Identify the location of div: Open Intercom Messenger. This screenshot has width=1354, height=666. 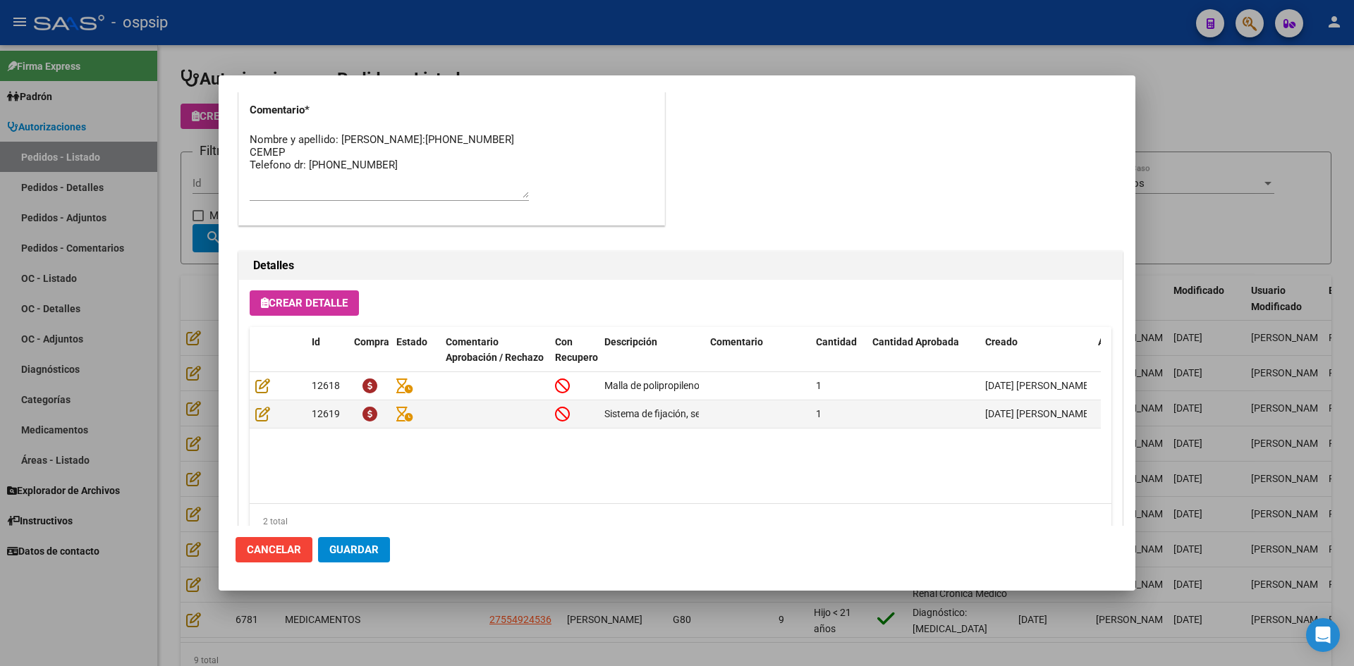
(1323, 635).